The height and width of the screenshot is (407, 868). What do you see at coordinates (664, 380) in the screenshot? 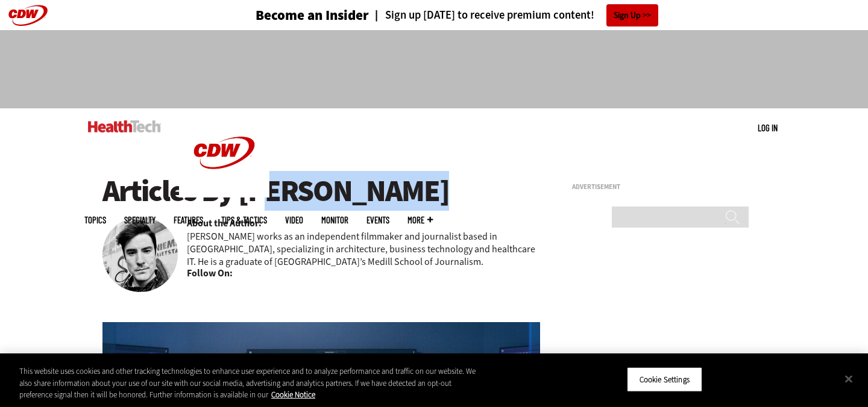
I see `button: Cookie Settings` at bounding box center [664, 380].